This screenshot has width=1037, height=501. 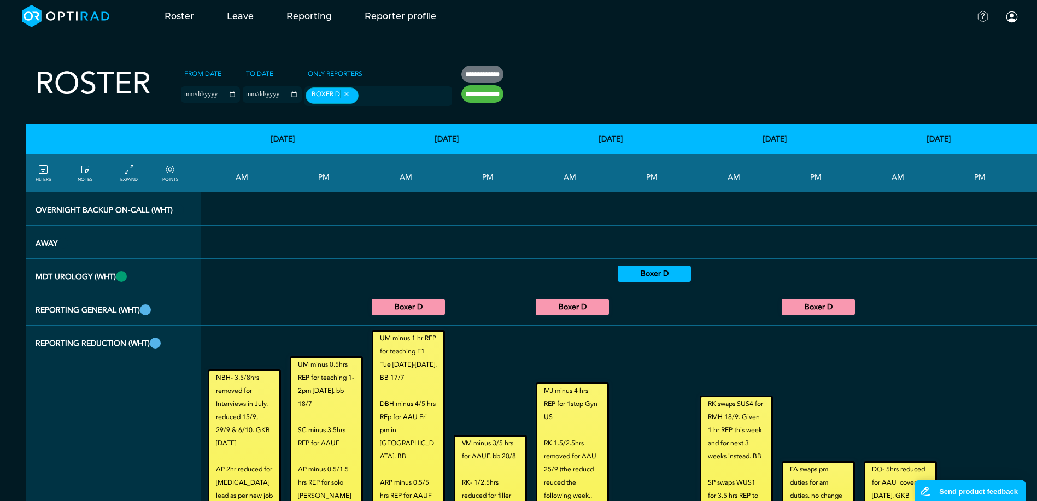 I want to click on label: From date, so click(x=203, y=74).